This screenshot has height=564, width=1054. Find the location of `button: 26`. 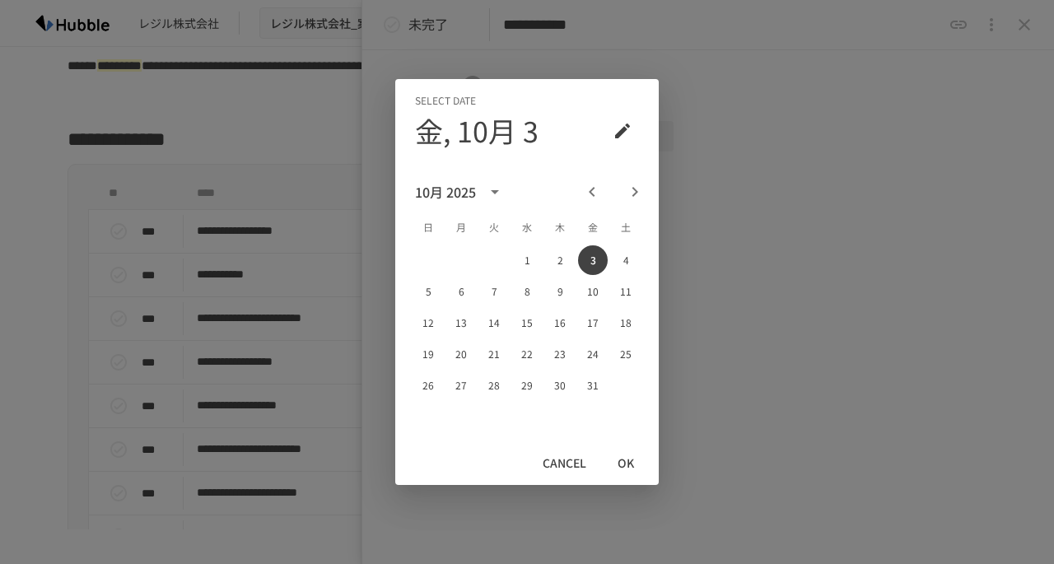

button: 26 is located at coordinates (428, 386).